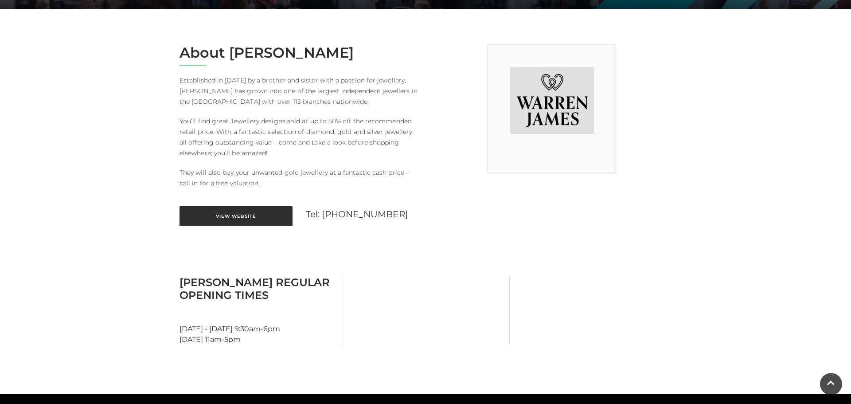 This screenshot has height=404, width=851. I want to click on p: They will also buy your unwanted gold jewellery at a fantastic cash price – call in for a free va..., so click(299, 178).